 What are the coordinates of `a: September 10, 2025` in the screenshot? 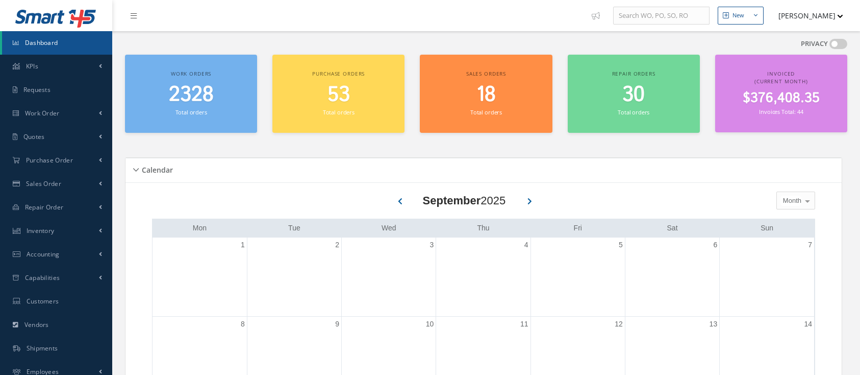 It's located at (430, 323).